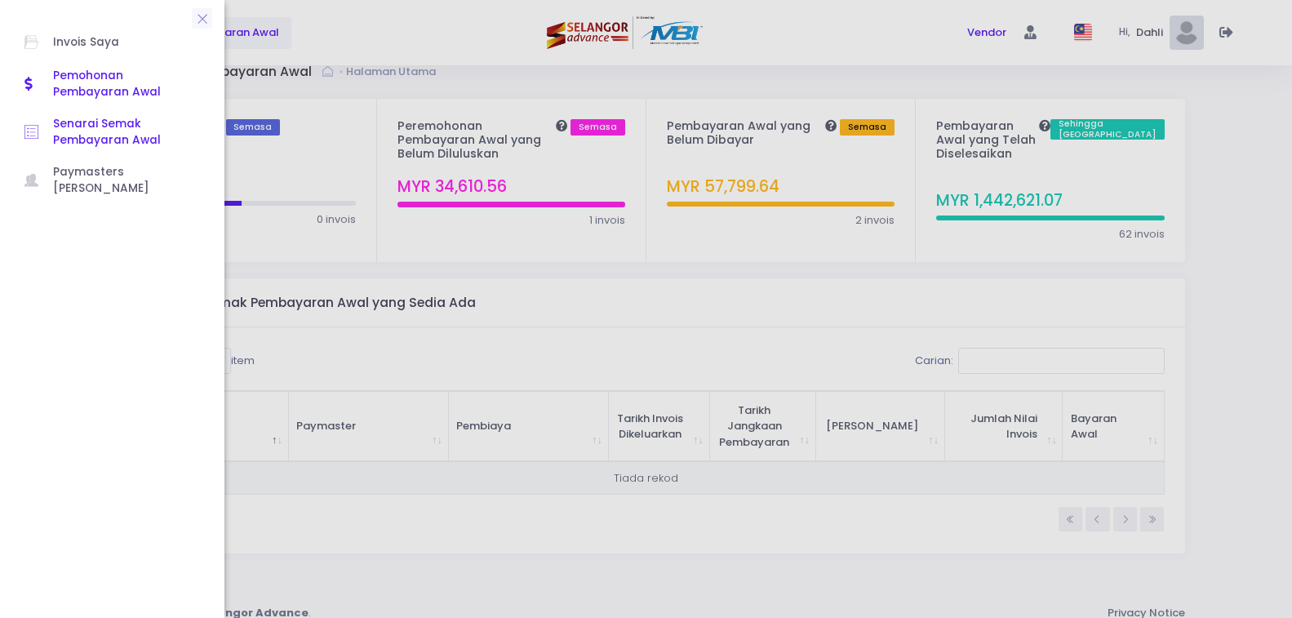  I want to click on a: Senarai Semak Pembayaran Awal, so click(112, 132).